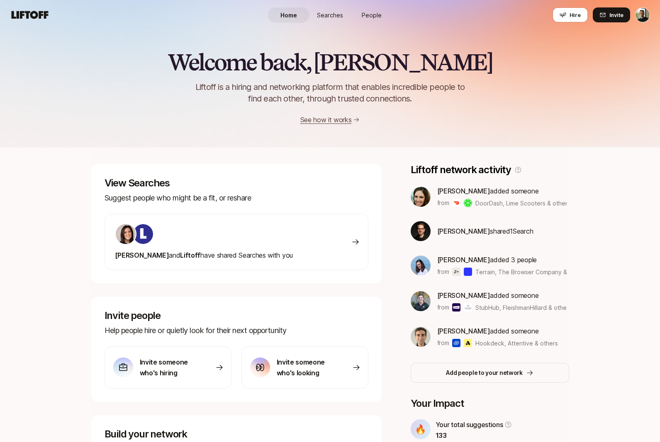 Image resolution: width=660 pixels, height=442 pixels. I want to click on p: Invite someone who's hiring, so click(169, 368).